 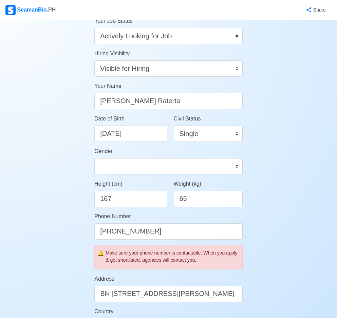 What do you see at coordinates (103, 151) in the screenshot?
I see `label: Gender` at bounding box center [103, 151].